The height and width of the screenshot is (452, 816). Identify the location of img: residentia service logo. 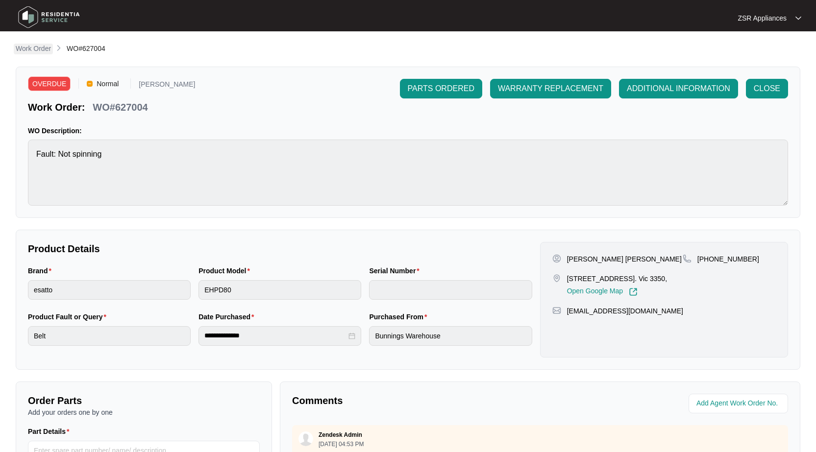
(49, 17).